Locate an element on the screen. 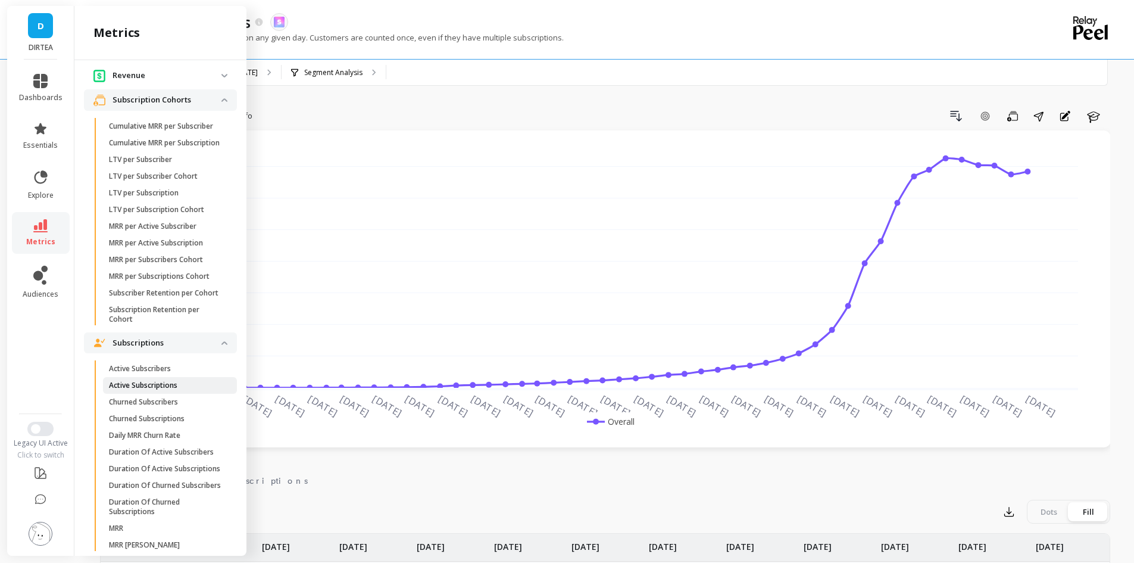 The height and width of the screenshot is (563, 1134). p: Active Subscribers is located at coordinates (140, 369).